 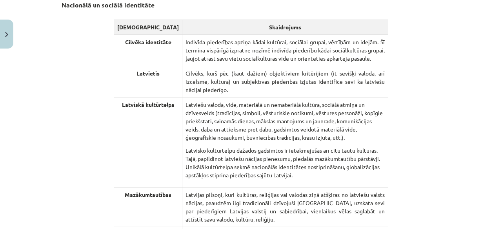 I want to click on td: Indivīda piederības apziņa kādai kultūrai, sociālai grupai, vērtībām un idejām. Šī termina vispār..., so click(x=285, y=50).